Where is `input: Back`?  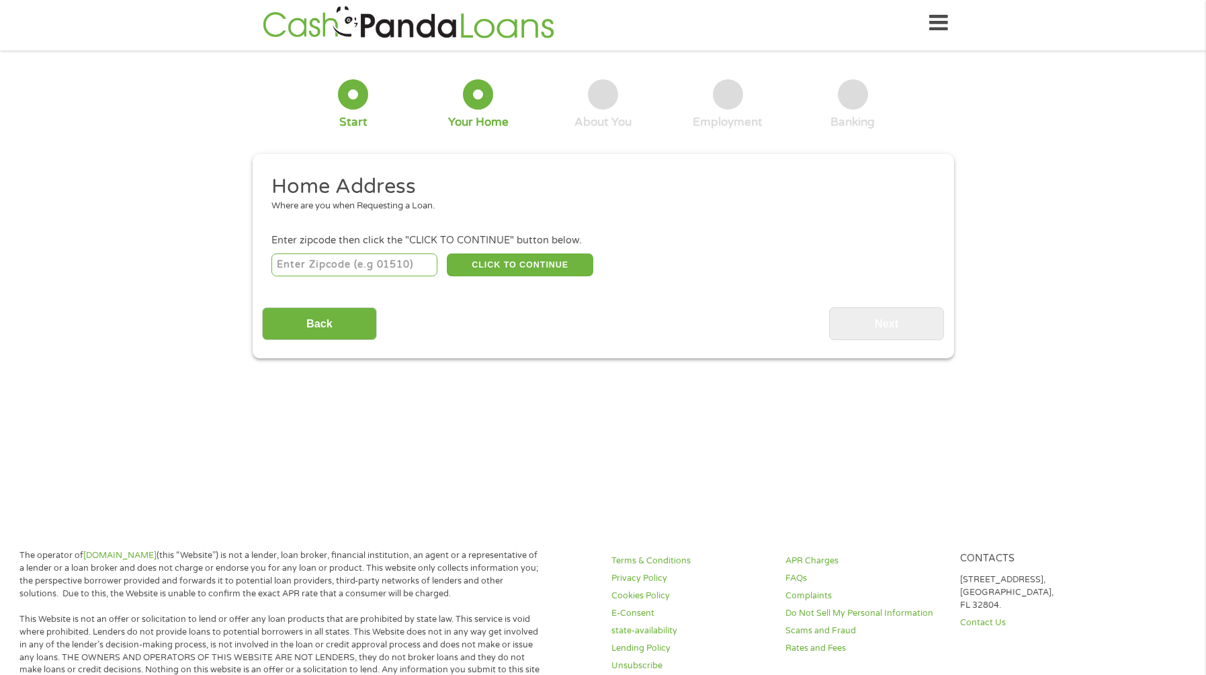 input: Back is located at coordinates (319, 323).